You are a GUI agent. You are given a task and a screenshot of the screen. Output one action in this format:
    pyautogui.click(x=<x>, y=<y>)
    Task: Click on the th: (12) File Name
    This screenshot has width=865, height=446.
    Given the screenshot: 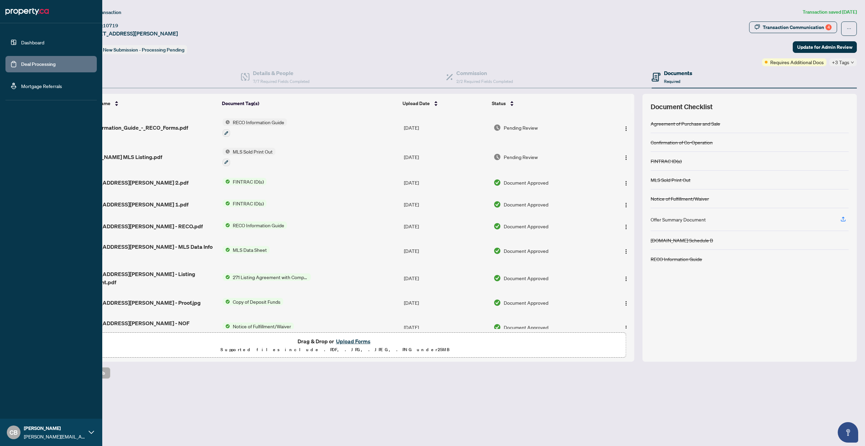 What is the action you would take?
    pyautogui.click(x=147, y=103)
    